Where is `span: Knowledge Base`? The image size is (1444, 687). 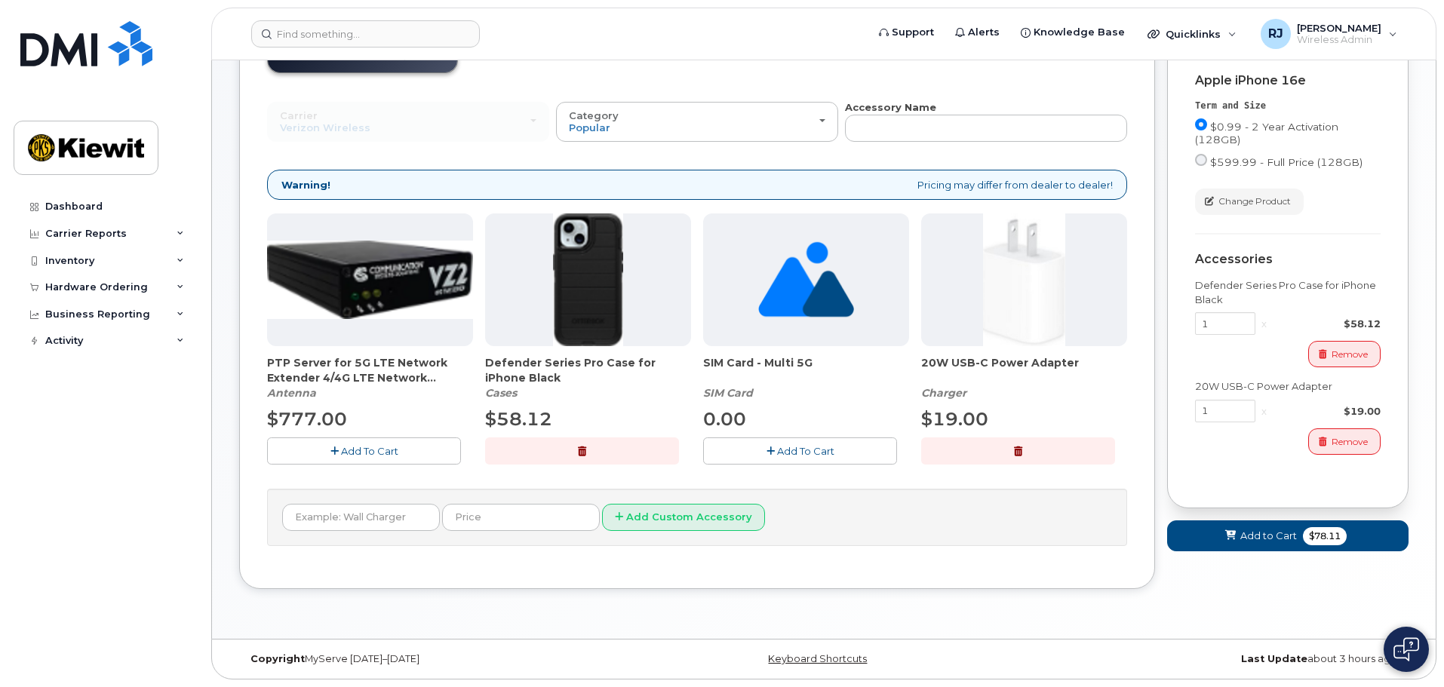
span: Knowledge Base is located at coordinates (1079, 32).